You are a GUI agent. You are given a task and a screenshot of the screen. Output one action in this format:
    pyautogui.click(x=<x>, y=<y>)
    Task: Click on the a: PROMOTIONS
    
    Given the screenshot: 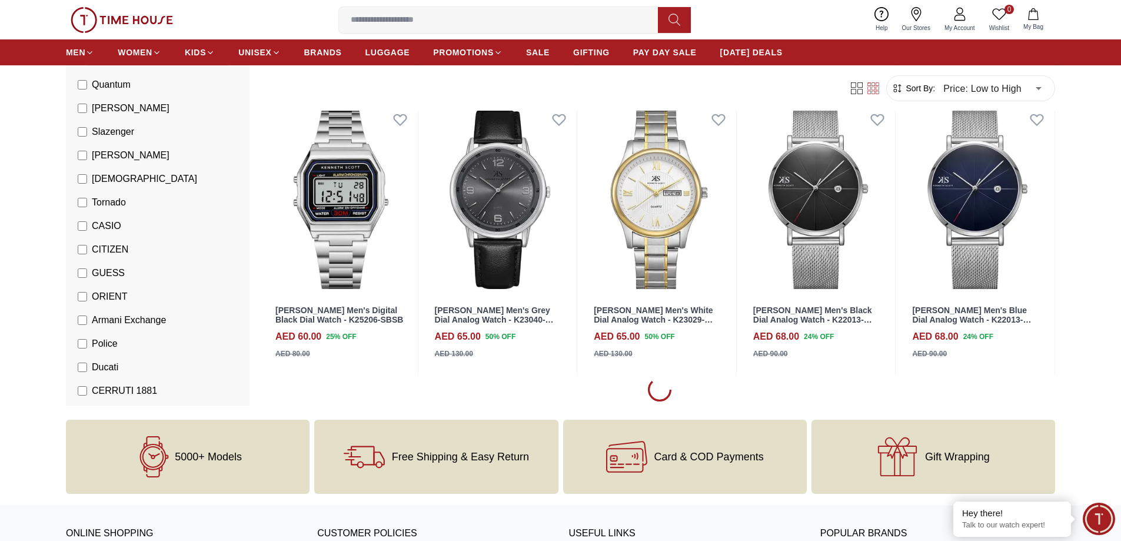 What is the action you would take?
    pyautogui.click(x=468, y=52)
    